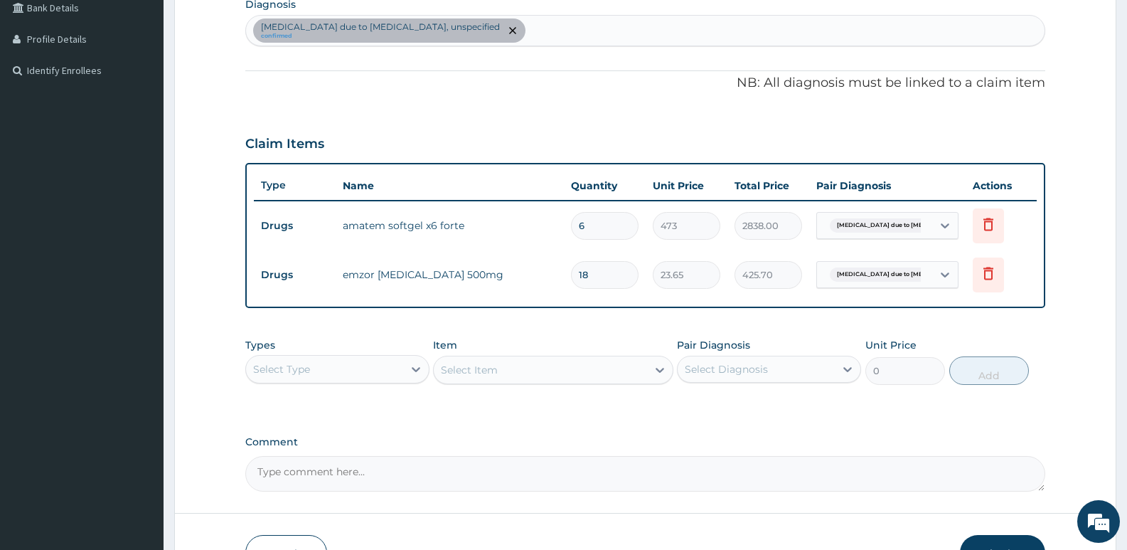  I want to click on label: Item, so click(445, 345).